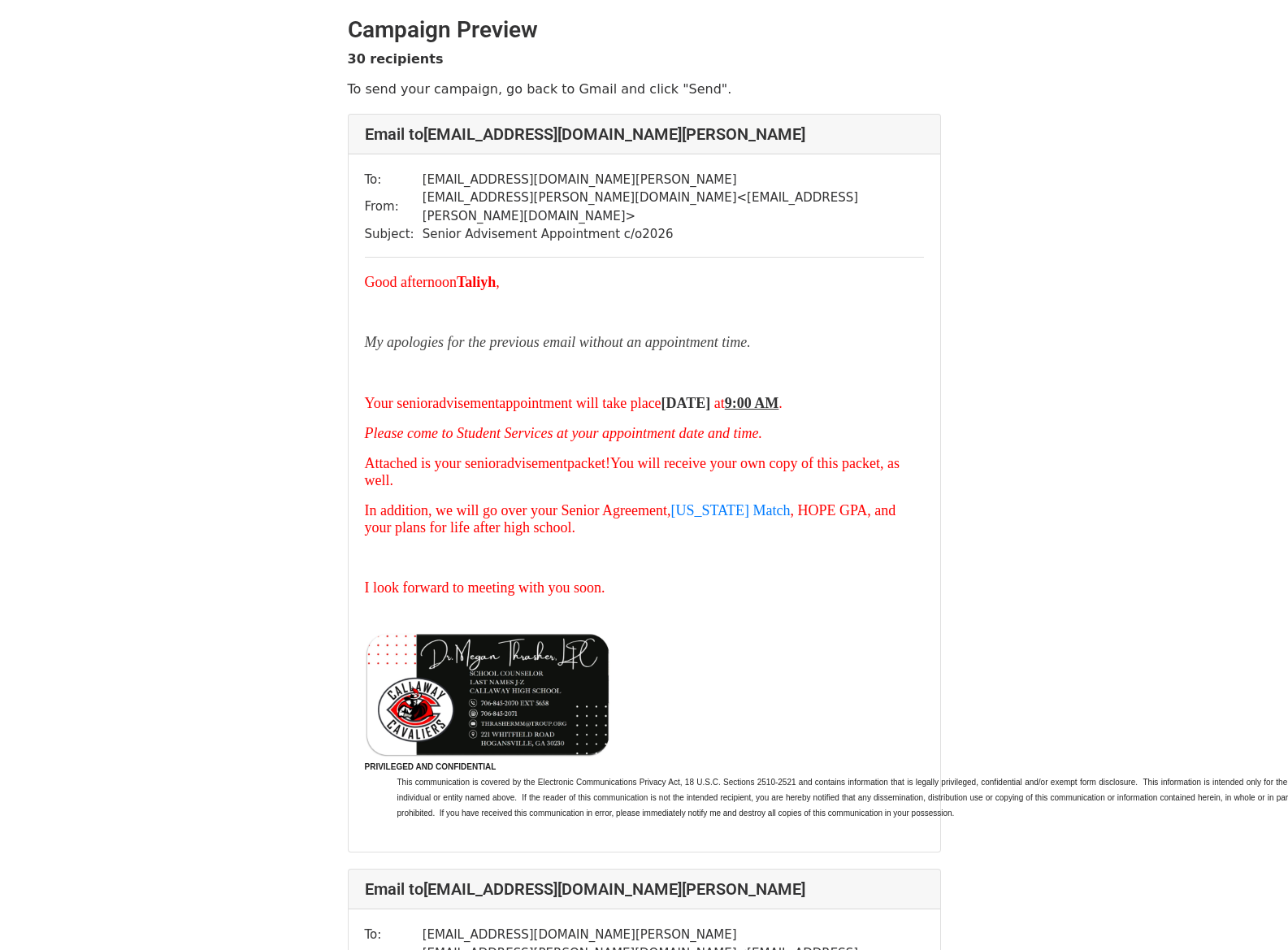 This screenshot has width=1288, height=950. I want to click on td: From:, so click(393, 207).